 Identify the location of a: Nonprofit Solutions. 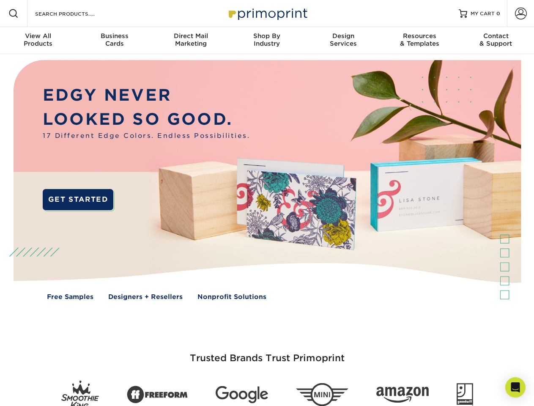
(232, 297).